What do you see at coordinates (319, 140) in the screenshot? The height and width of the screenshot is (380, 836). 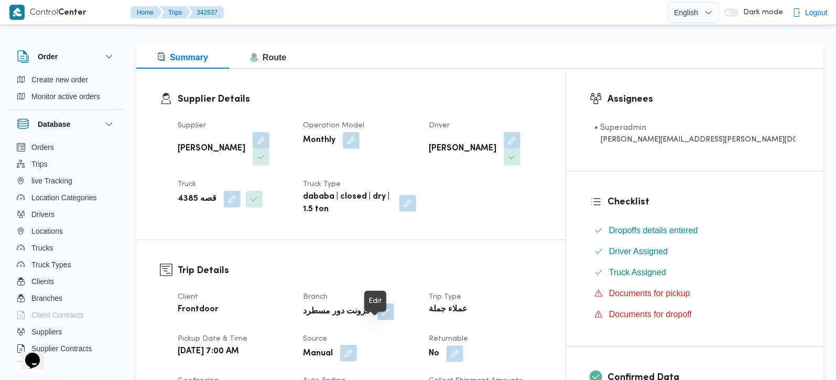 I see `b: Monthly` at bounding box center [319, 140].